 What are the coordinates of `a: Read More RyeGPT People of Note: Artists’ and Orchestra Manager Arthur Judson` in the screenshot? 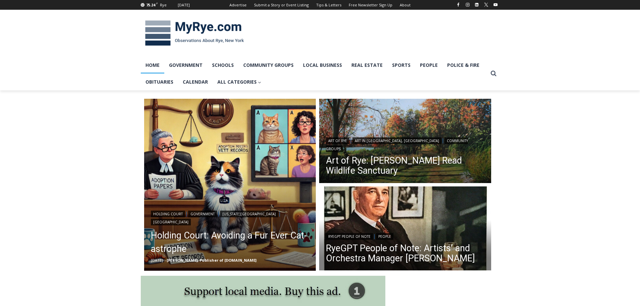 It's located at (405, 229).